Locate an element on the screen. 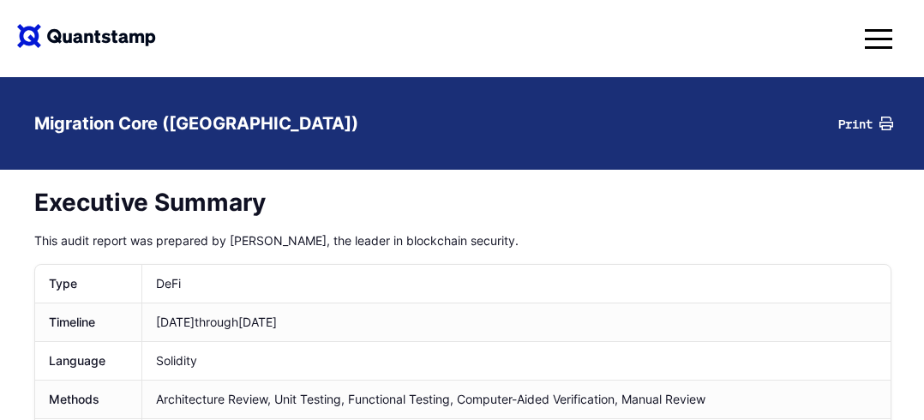  div: Architecture Review, Unit Testing, Functional Testing, Computer-Aided Verification, Manual Review is located at coordinates (516, 399).